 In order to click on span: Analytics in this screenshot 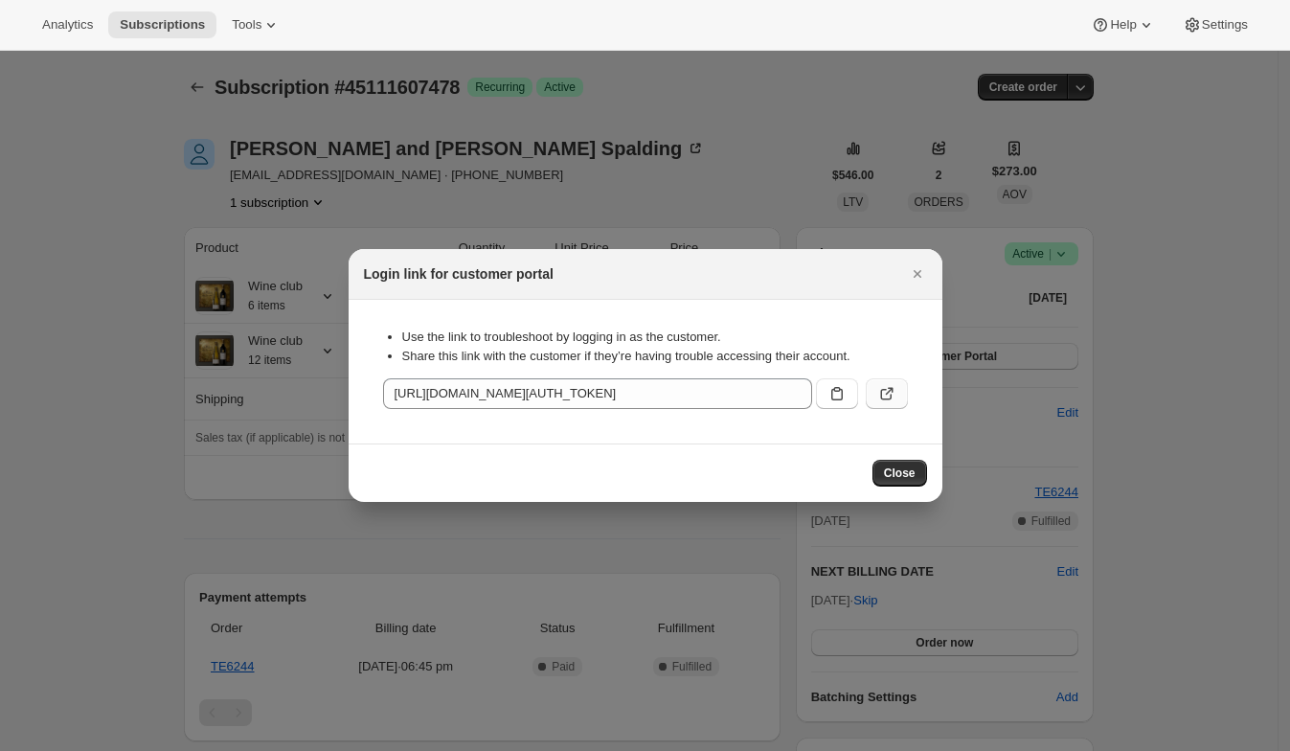, I will do `click(67, 25)`.